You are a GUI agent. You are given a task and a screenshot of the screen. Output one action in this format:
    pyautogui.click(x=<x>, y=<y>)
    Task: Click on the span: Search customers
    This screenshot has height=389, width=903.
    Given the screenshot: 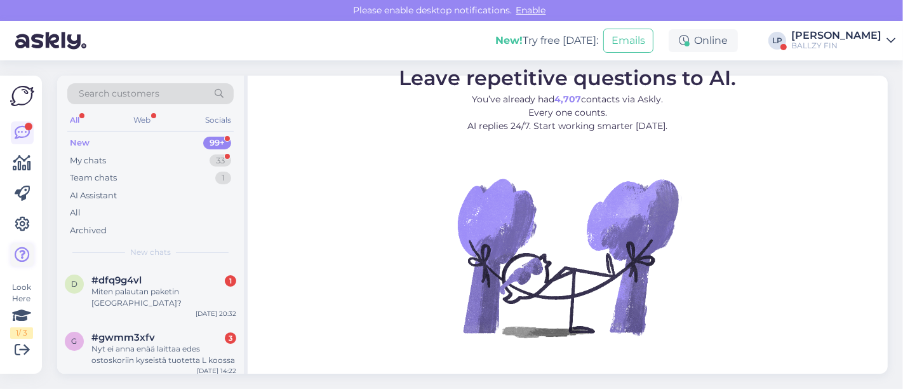 What is the action you would take?
    pyautogui.click(x=119, y=93)
    